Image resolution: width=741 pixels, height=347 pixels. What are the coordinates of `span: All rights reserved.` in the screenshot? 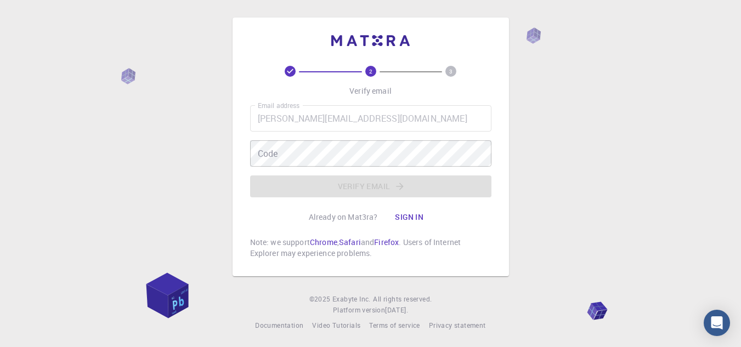 It's located at (402, 299).